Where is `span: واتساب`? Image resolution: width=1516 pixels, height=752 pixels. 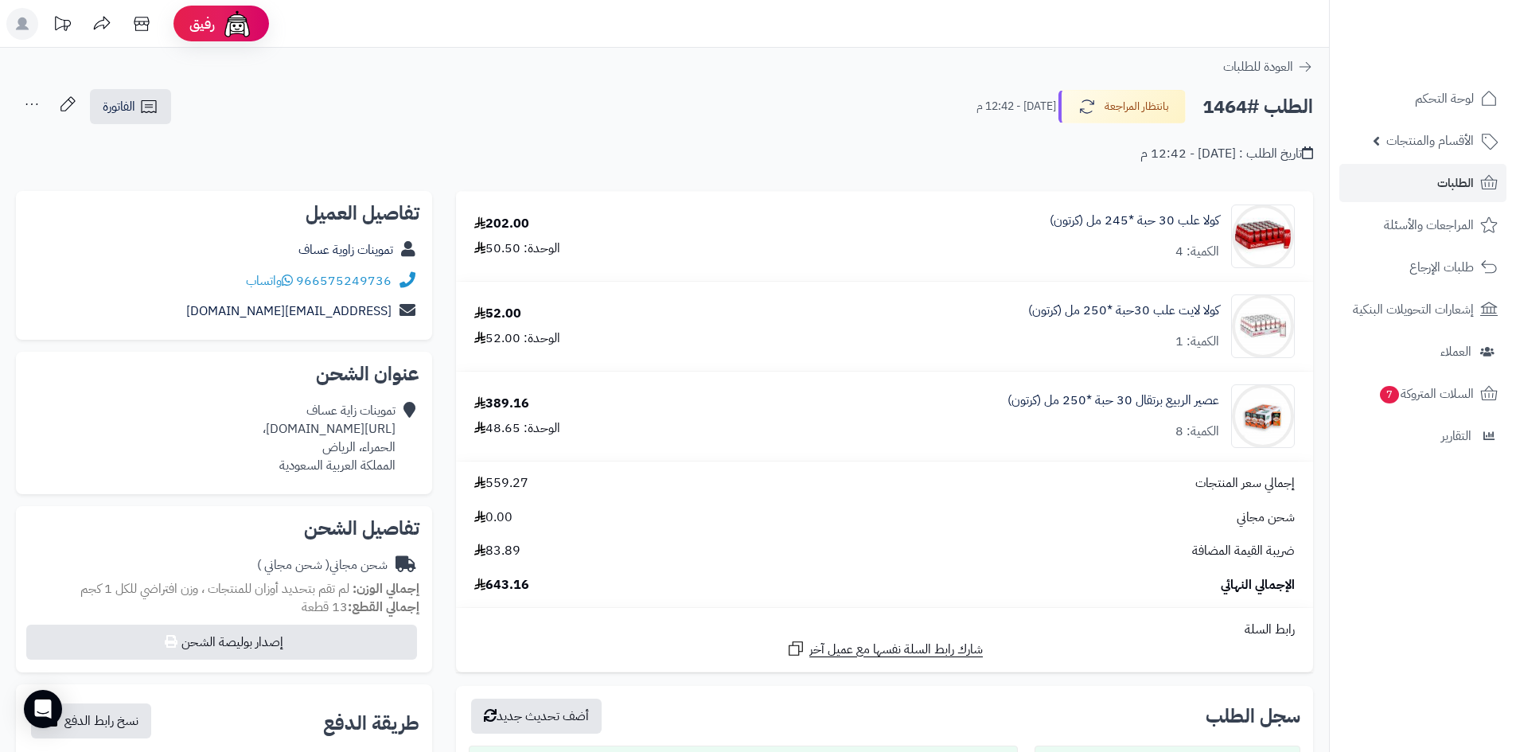 span: واتساب is located at coordinates (269, 281).